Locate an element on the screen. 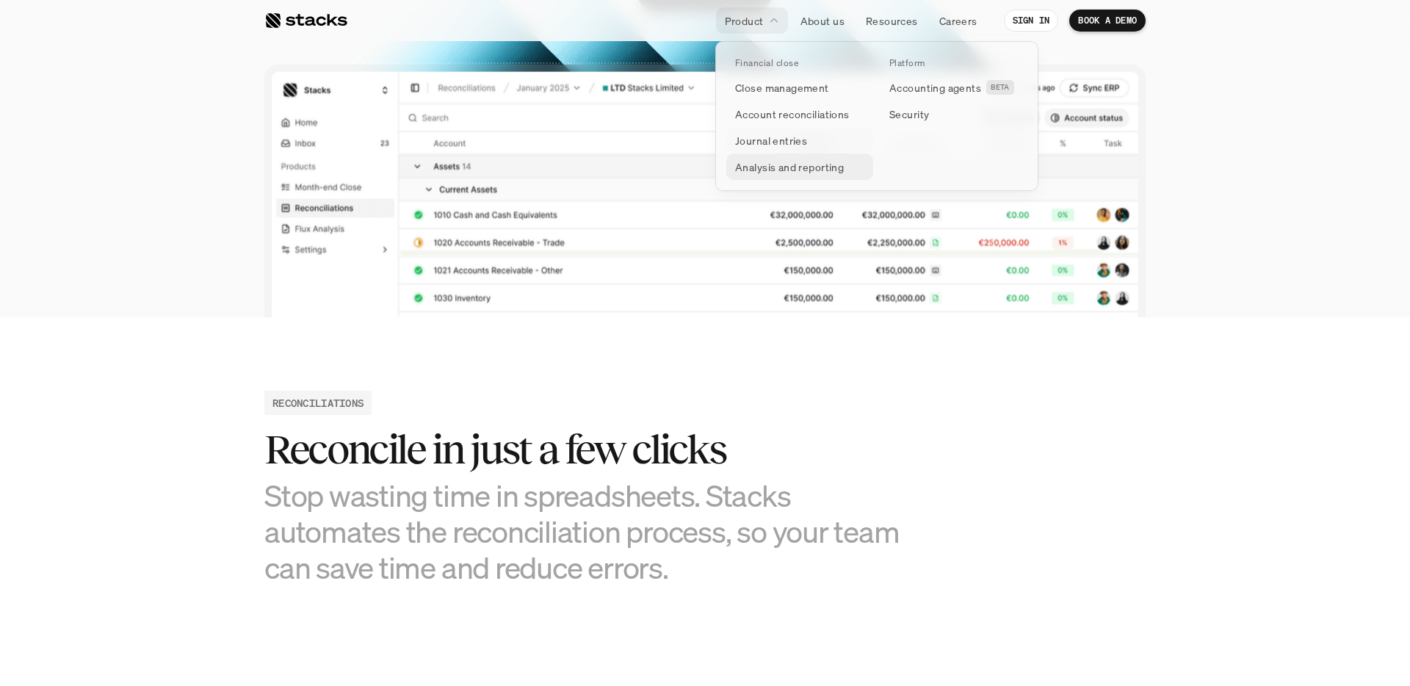  p: Analysis and reporting is located at coordinates (790, 167).